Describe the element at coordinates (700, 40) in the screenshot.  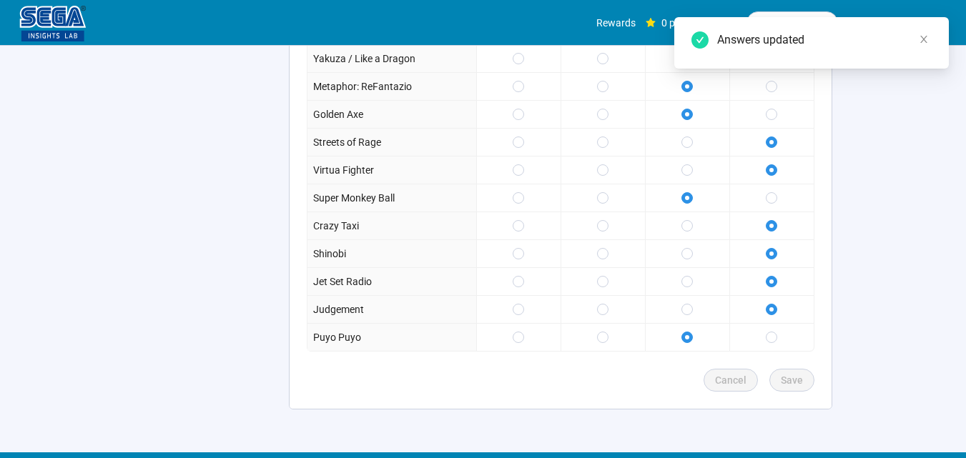
I see `span: check-circle` at that location.